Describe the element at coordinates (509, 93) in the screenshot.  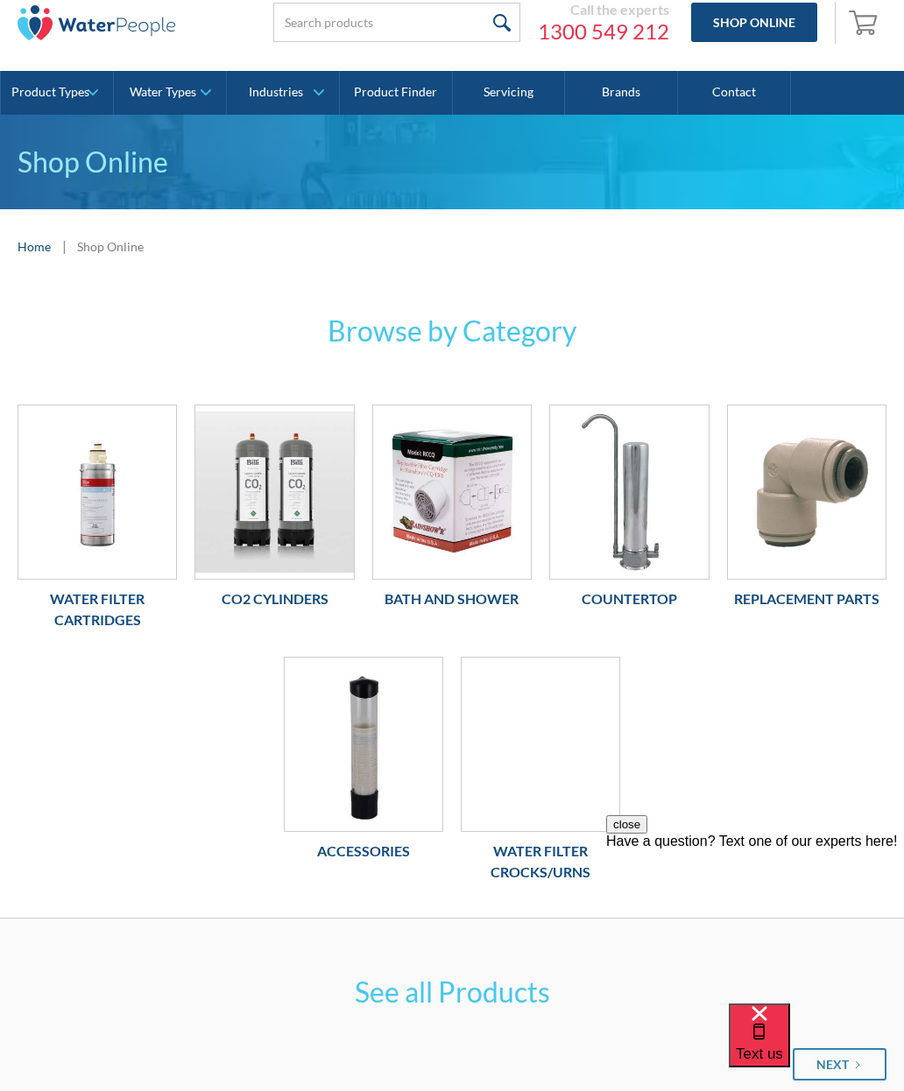
I see `a: Servicing` at that location.